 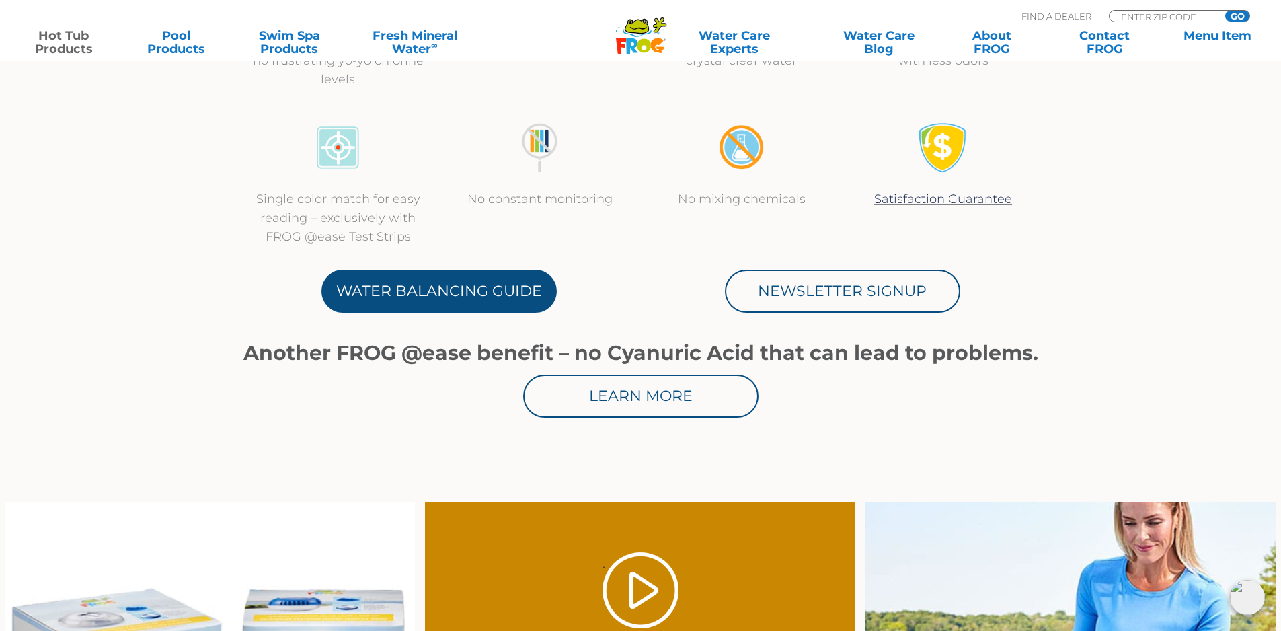 What do you see at coordinates (1247, 597) in the screenshot?
I see `img: openIcon` at bounding box center [1247, 597].